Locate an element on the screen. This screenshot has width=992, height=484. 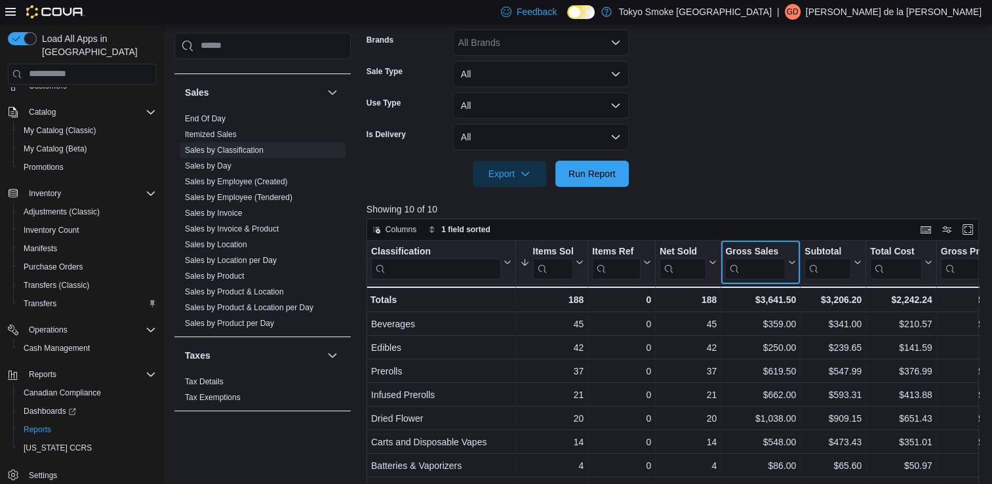
div: Total Cost is located at coordinates (895, 262).